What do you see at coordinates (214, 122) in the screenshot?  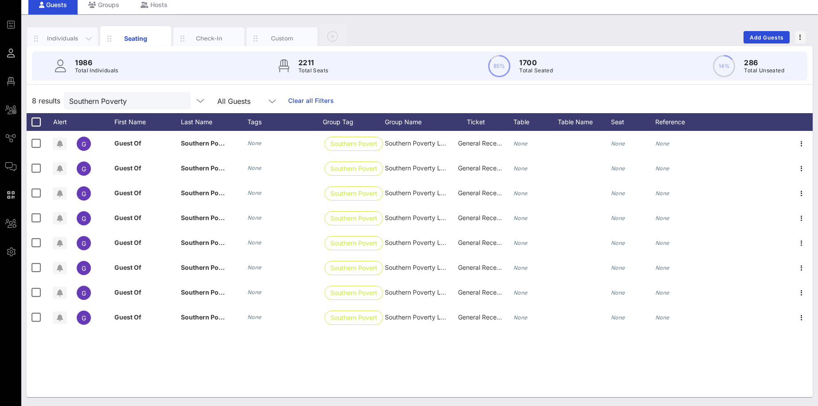 I see `div: Last Name` at bounding box center [214, 122].